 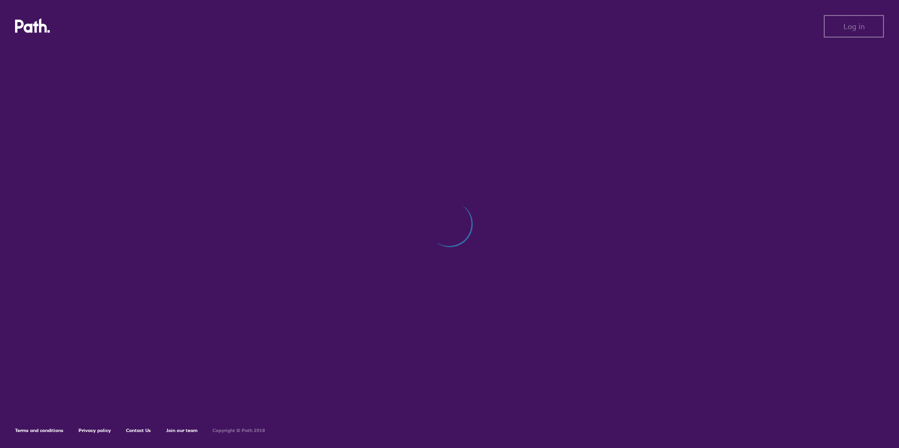 What do you see at coordinates (181, 431) in the screenshot?
I see `a: Join our team` at bounding box center [181, 431].